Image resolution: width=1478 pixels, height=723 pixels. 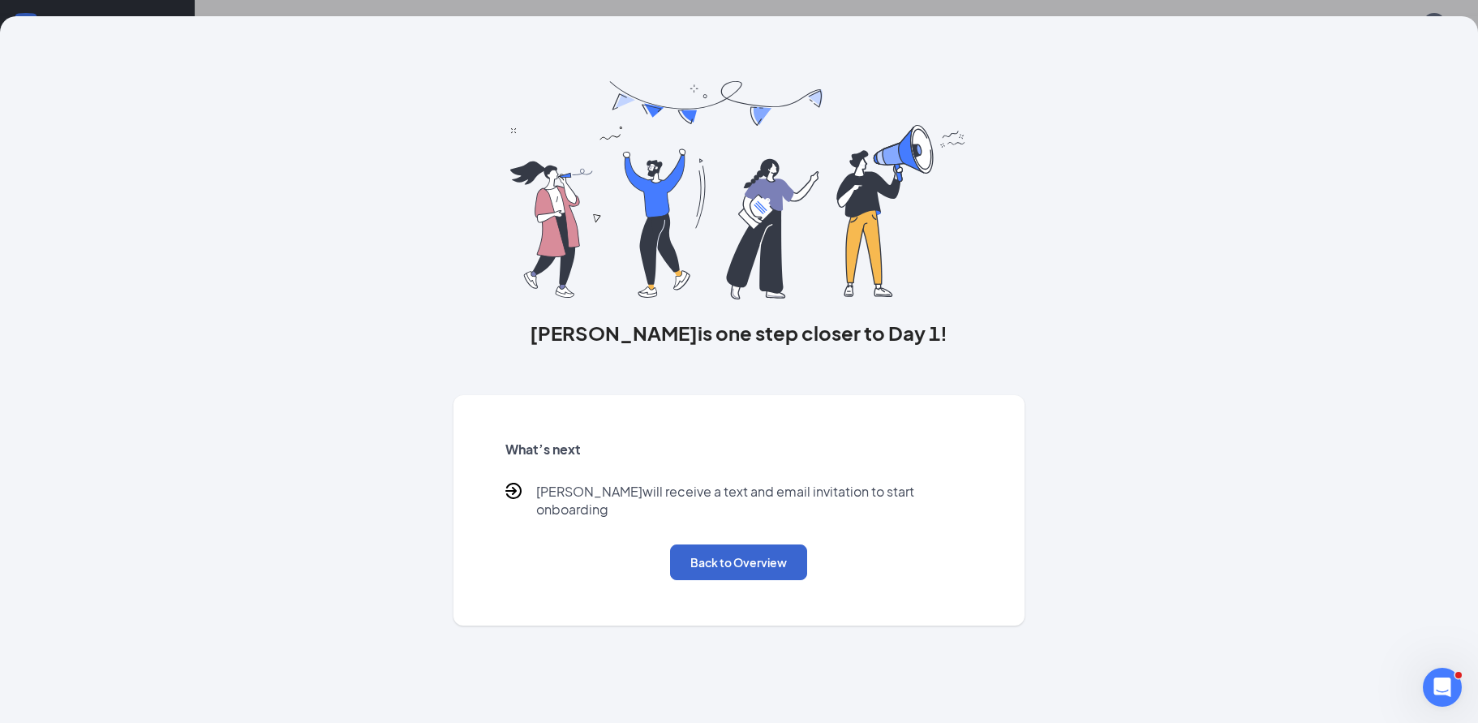 I want to click on button: Back to Overview, so click(x=738, y=562).